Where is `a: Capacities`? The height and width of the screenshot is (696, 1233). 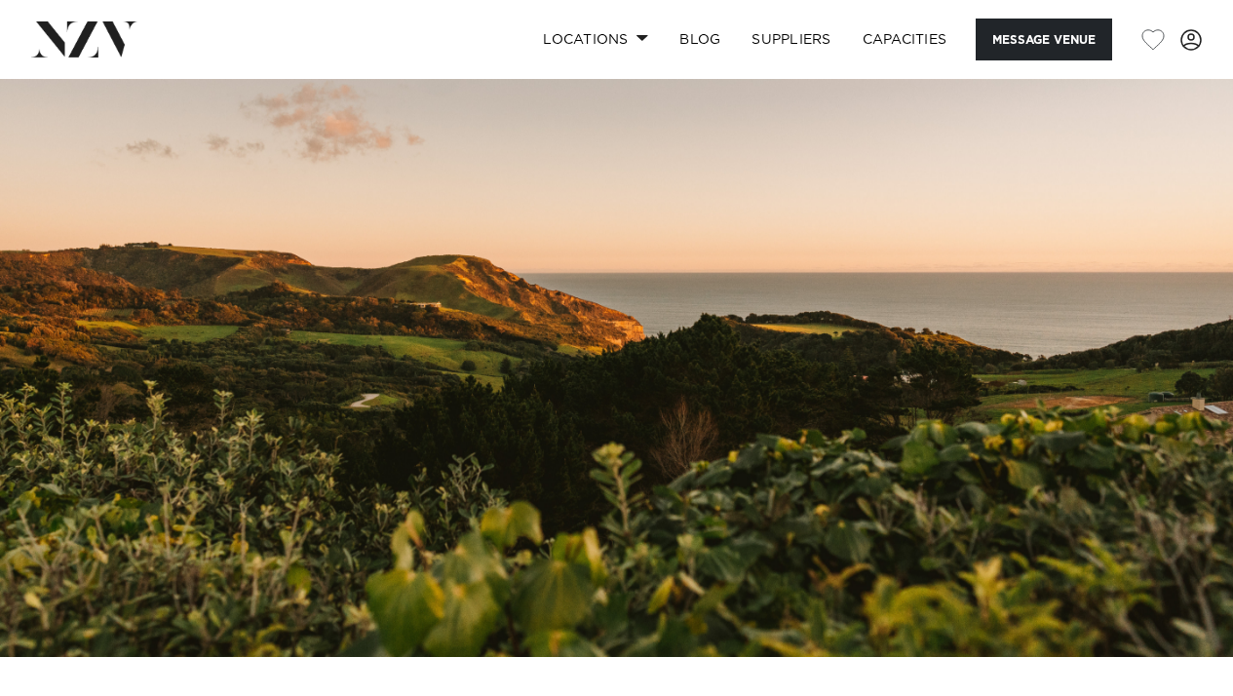
a: Capacities is located at coordinates (904, 39).